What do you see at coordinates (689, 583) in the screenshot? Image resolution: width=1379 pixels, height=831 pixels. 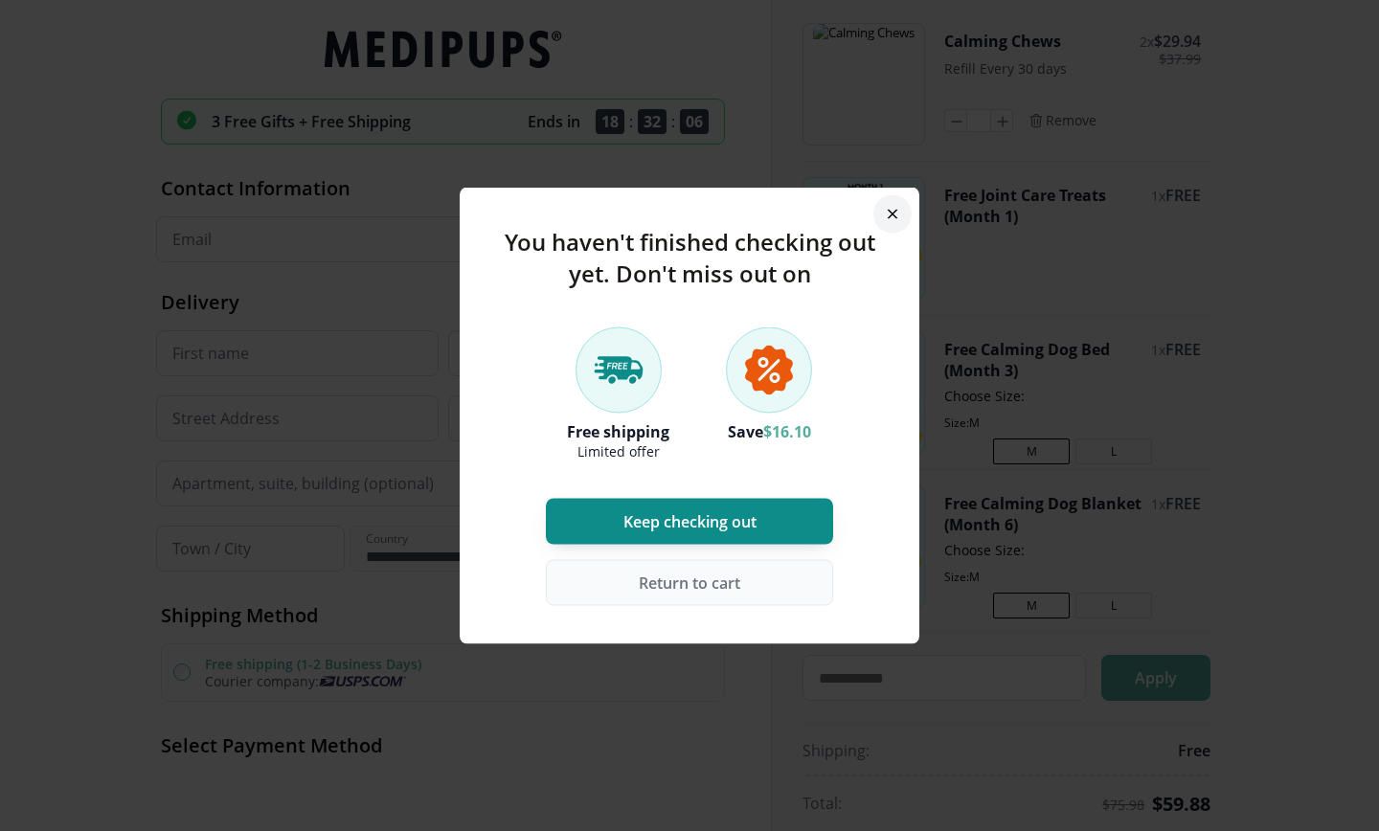 I see `button: Return to cart` at bounding box center [689, 583].